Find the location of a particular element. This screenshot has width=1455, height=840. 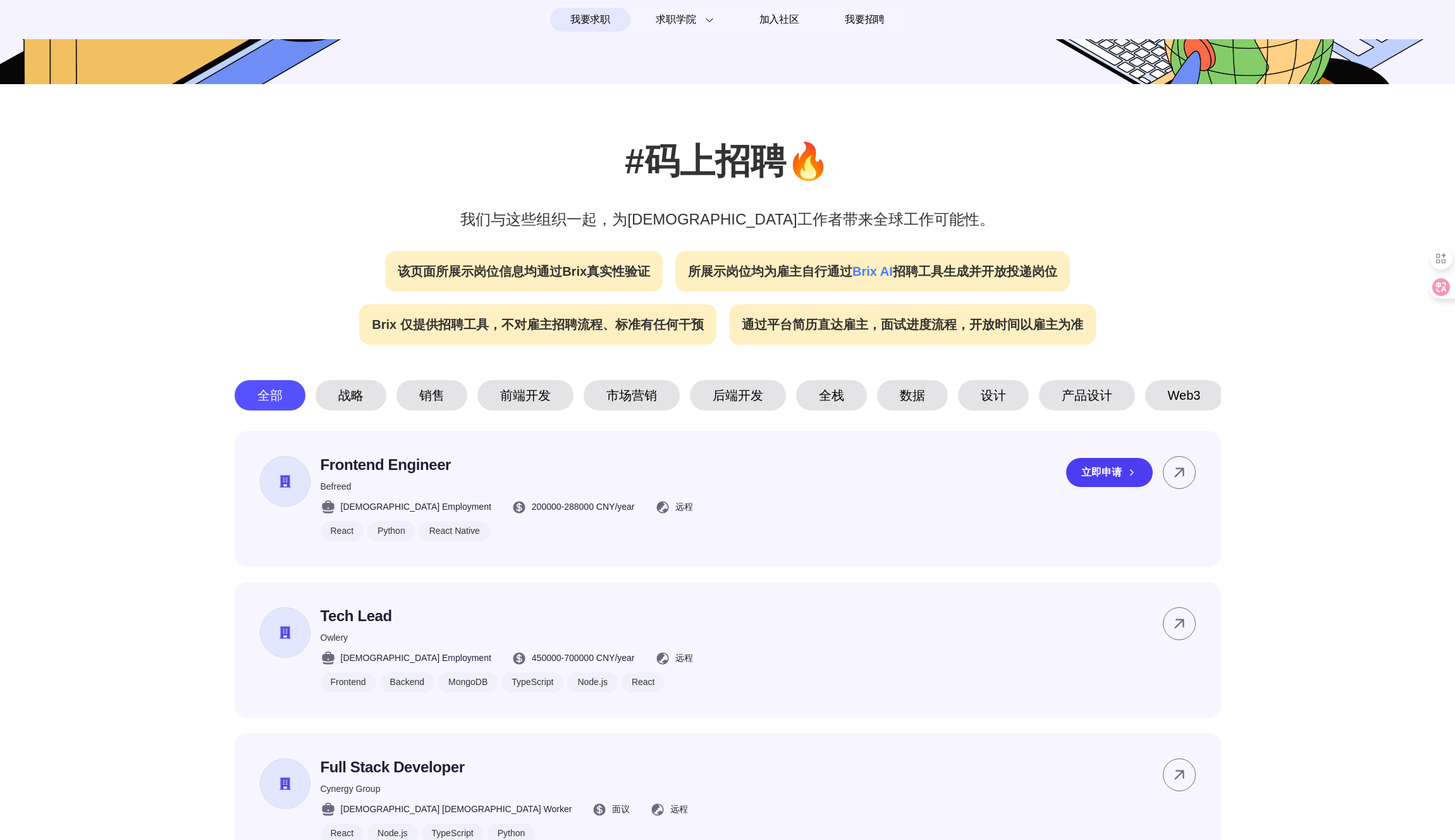

span: Brix AI is located at coordinates (873, 271).